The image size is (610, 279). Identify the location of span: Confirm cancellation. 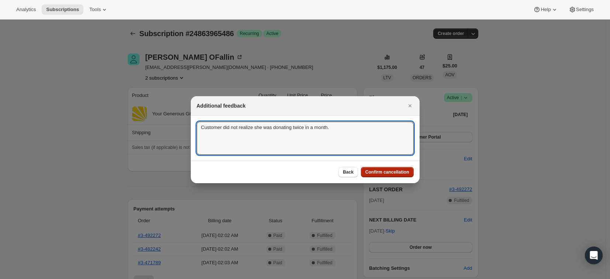
(387, 172).